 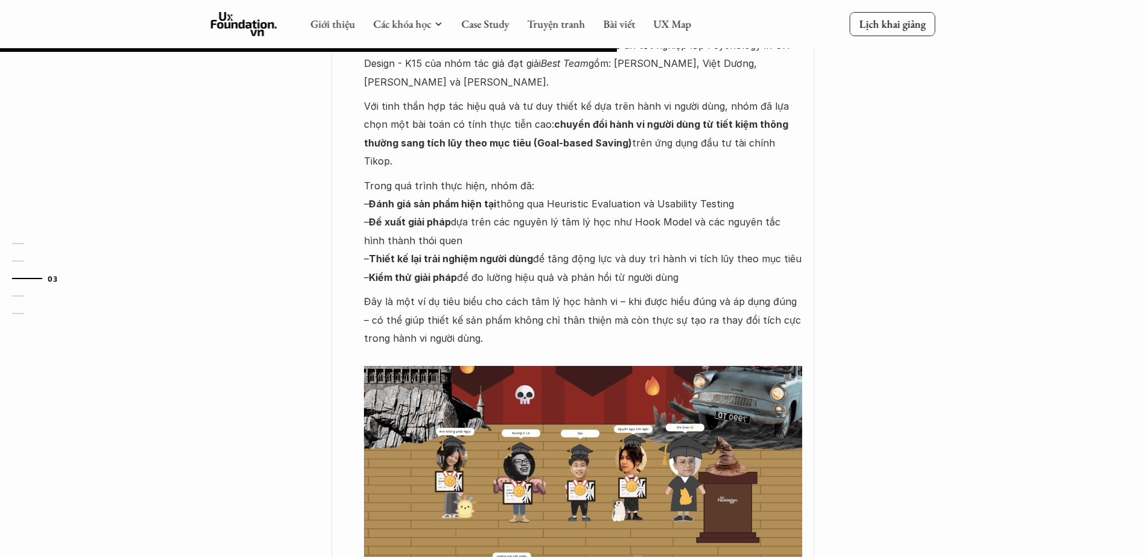 What do you see at coordinates (583, 63) in the screenshot?
I see `p: Case study được biên soạn bởi Việt Dương, dựa trên đồ án tốt nghiệp lớp Psychology in UX Design -...` at bounding box center [583, 63].